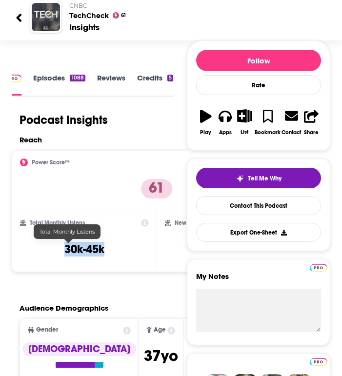 This screenshot has width=342, height=376. I want to click on div: Bookmark, so click(267, 132).